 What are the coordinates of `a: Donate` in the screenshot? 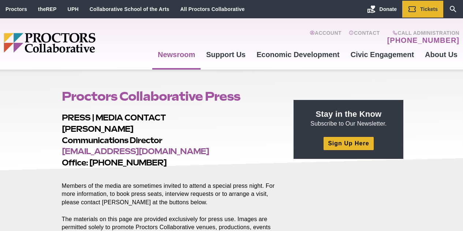 It's located at (381, 9).